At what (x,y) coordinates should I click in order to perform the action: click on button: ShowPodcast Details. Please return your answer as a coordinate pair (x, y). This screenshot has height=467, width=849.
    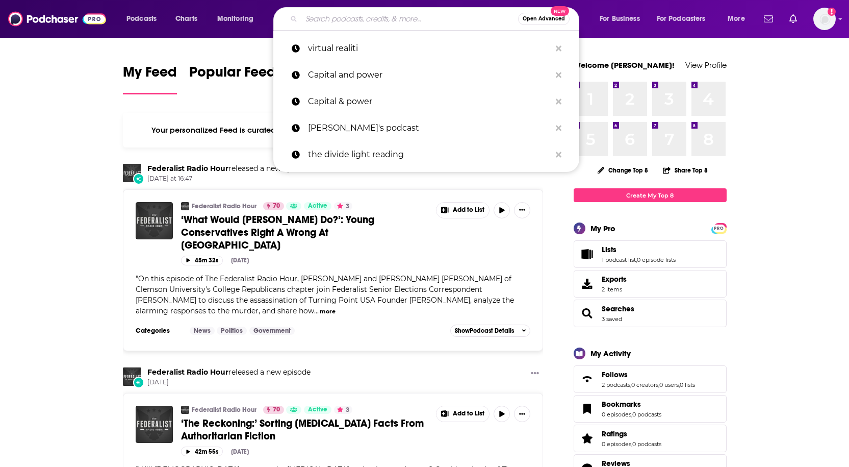
    Looking at the image, I should click on (491, 330).